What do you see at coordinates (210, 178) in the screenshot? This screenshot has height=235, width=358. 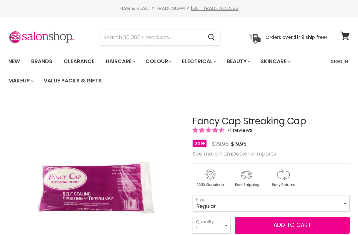 I see `img: genuine.gif` at bounding box center [210, 178].